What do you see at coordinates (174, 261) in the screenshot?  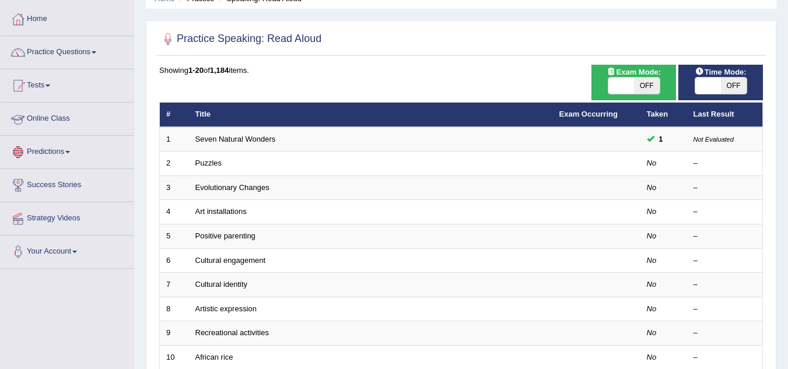 I see `td: 6` at bounding box center [174, 261].